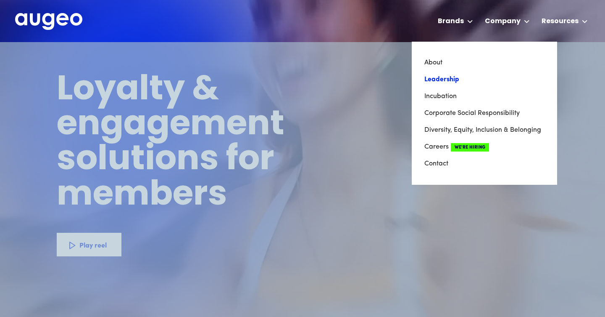 The width and height of the screenshot is (605, 317). I want to click on div: Company, so click(503, 21).